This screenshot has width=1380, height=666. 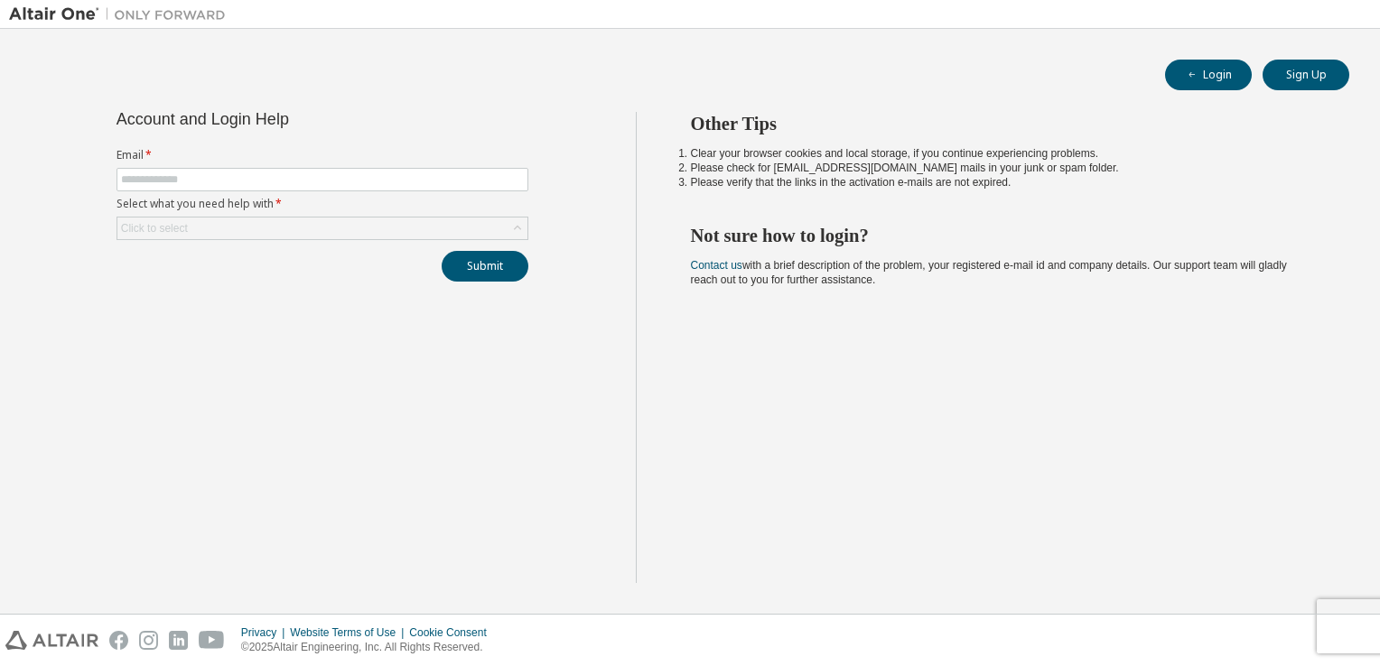 What do you see at coordinates (716, 266) in the screenshot?
I see `a: Contact us` at bounding box center [716, 266].